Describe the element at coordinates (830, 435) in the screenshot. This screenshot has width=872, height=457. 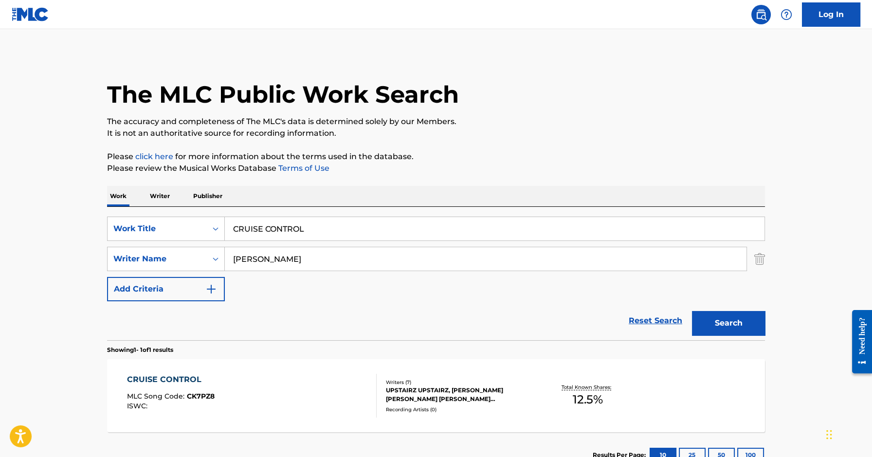
I see `div: Drag` at that location.